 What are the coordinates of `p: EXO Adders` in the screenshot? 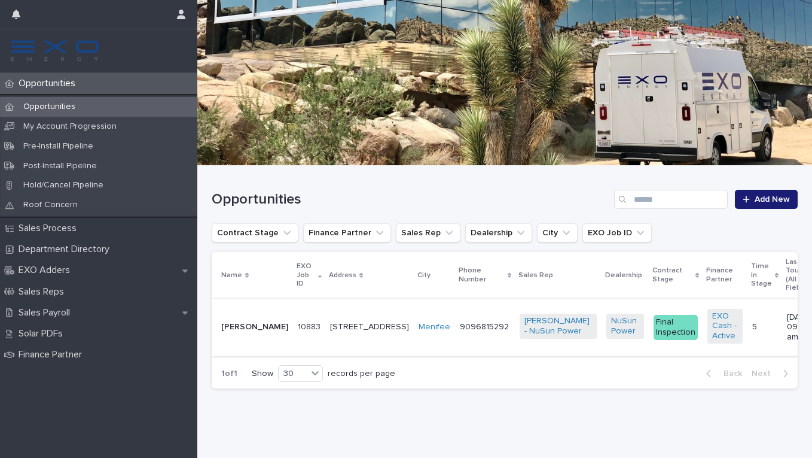 It's located at (47, 270).